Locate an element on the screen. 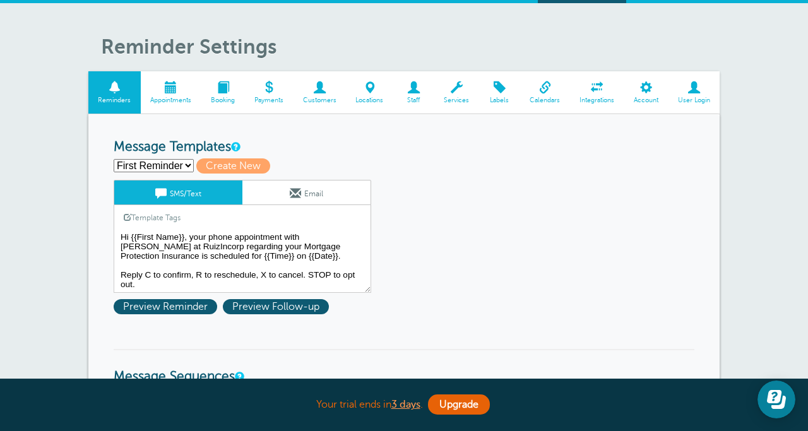 This screenshot has height=431, width=808. a: Locations is located at coordinates (369, 92).